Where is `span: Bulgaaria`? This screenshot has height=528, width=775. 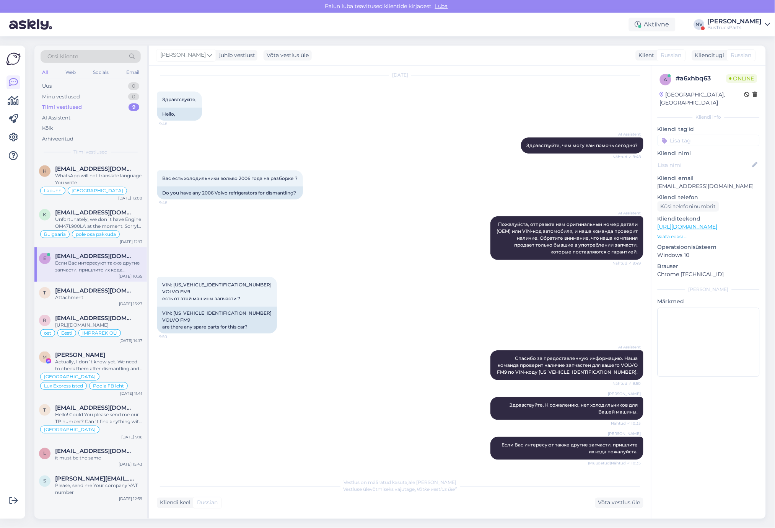
span: Bulgaaria is located at coordinates (55, 234).